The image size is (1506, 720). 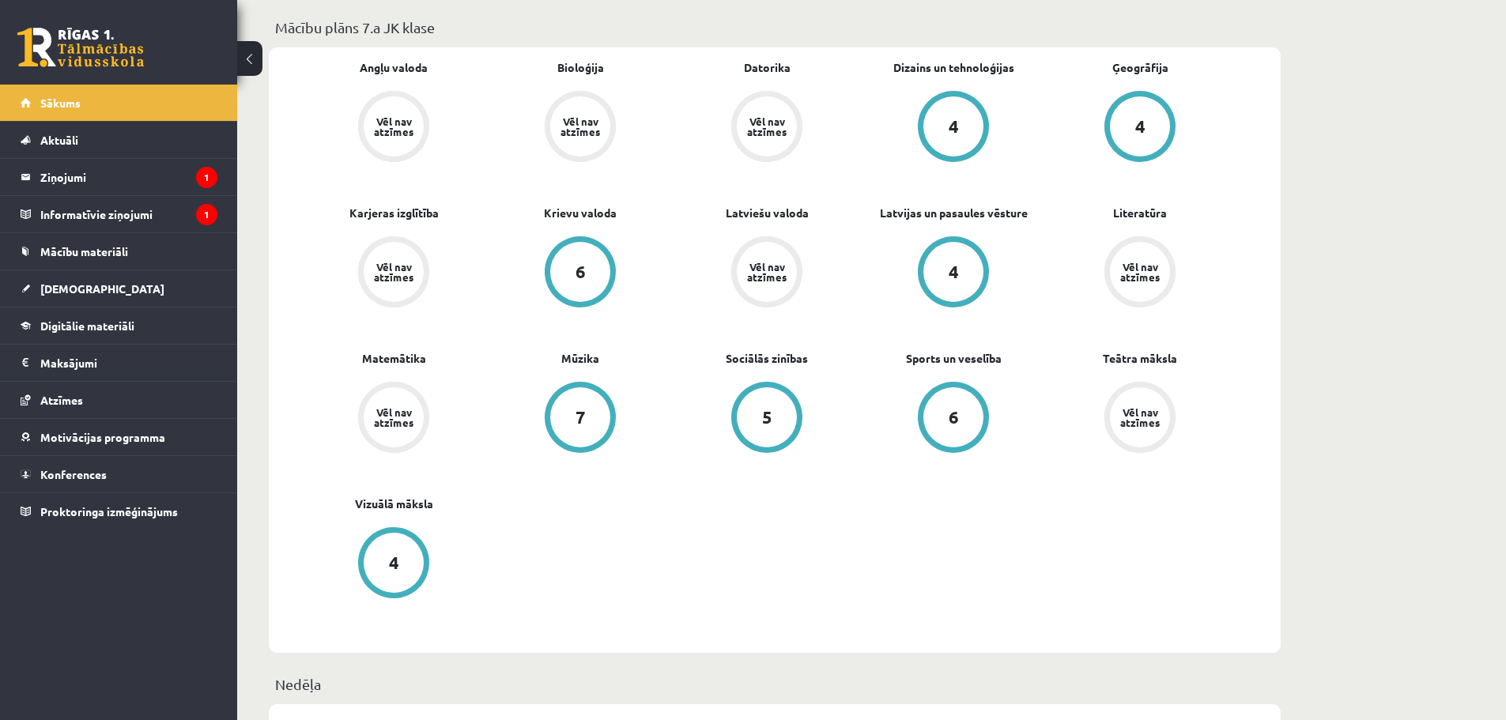 I want to click on a: Mūzika, so click(x=580, y=358).